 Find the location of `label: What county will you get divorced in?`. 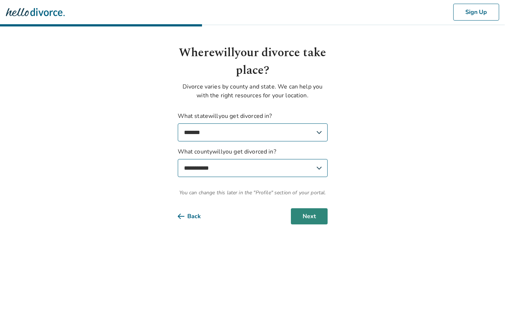

label: What county will you get divorced in? is located at coordinates (253, 162).